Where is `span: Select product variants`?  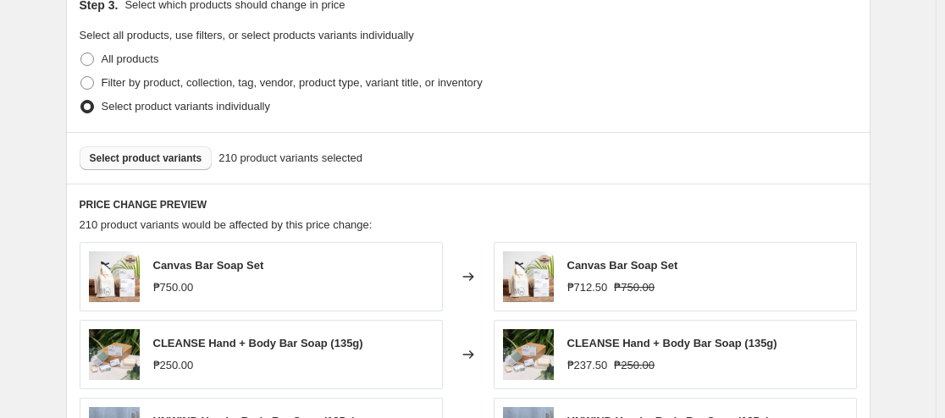
span: Select product variants is located at coordinates (146, 158).